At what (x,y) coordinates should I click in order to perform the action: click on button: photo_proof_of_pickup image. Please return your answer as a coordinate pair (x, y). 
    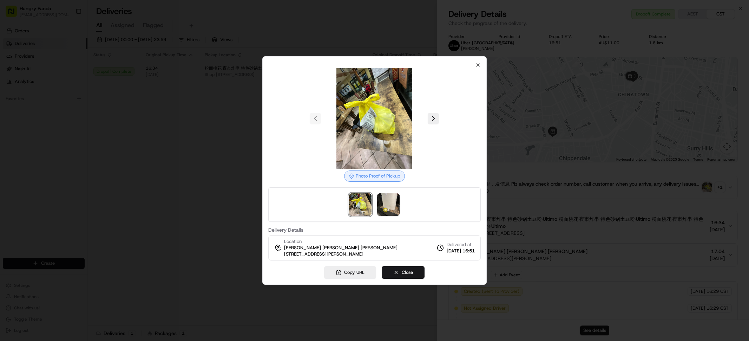
    Looking at the image, I should click on (360, 204).